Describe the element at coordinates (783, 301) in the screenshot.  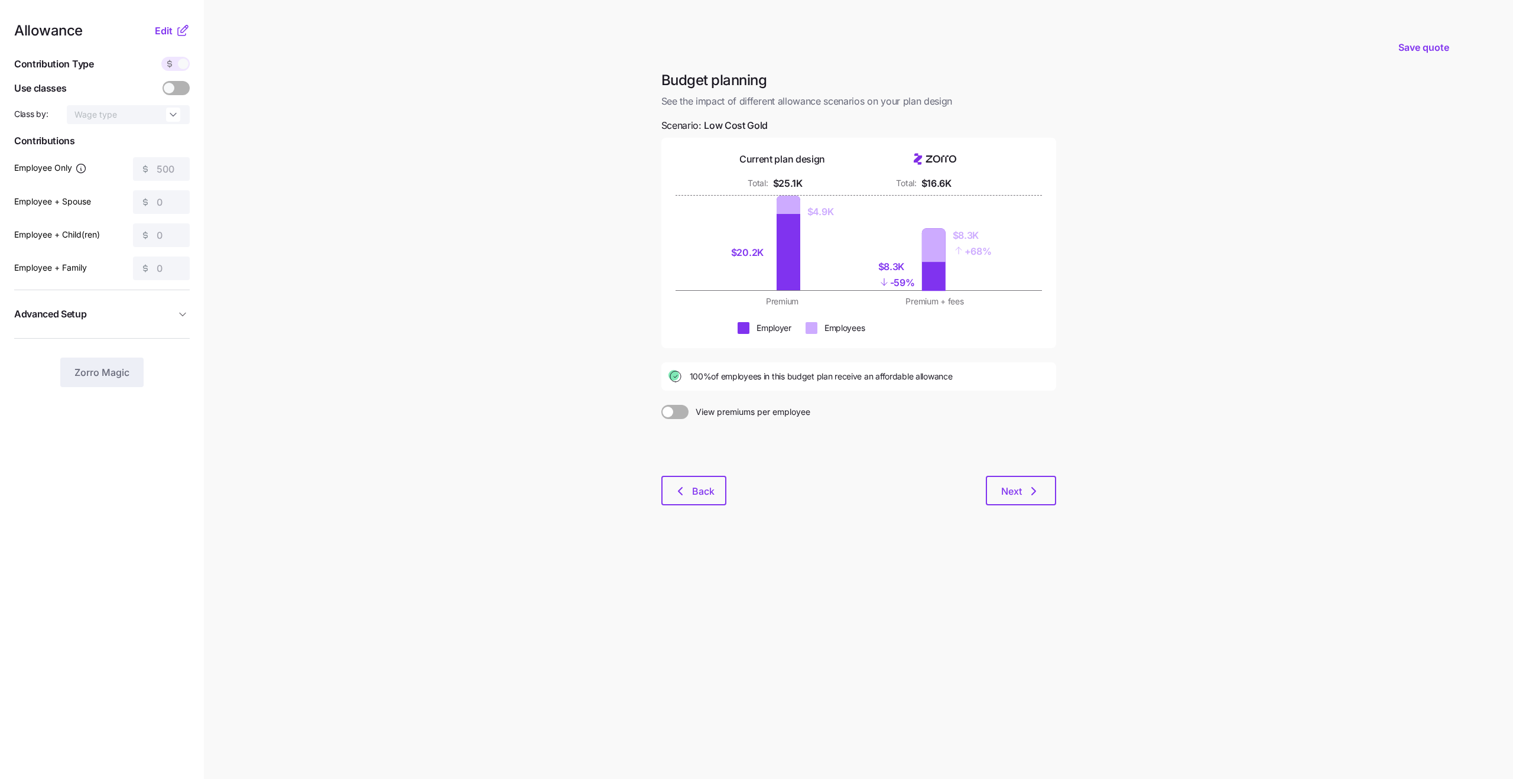
I see `div: Premium` at that location.